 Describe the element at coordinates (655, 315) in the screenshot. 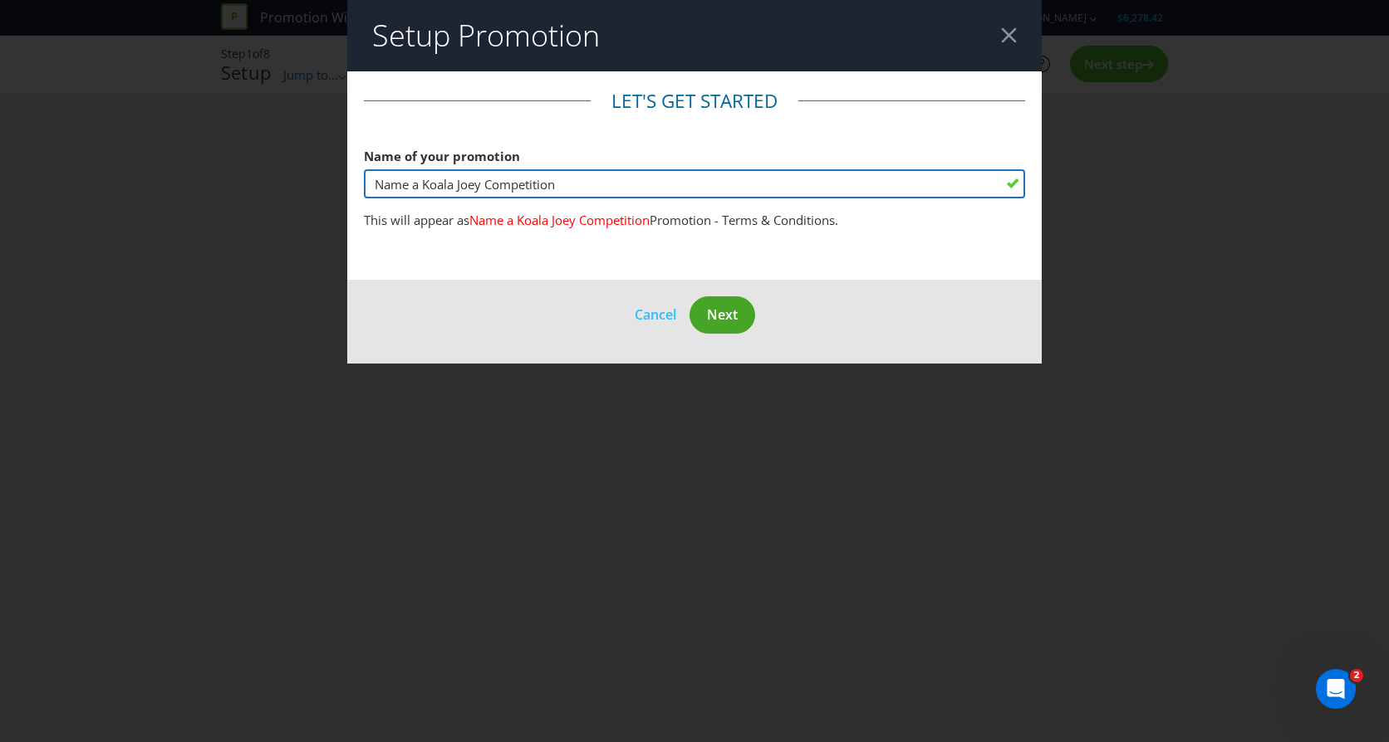

I see `button: Cancel` at that location.